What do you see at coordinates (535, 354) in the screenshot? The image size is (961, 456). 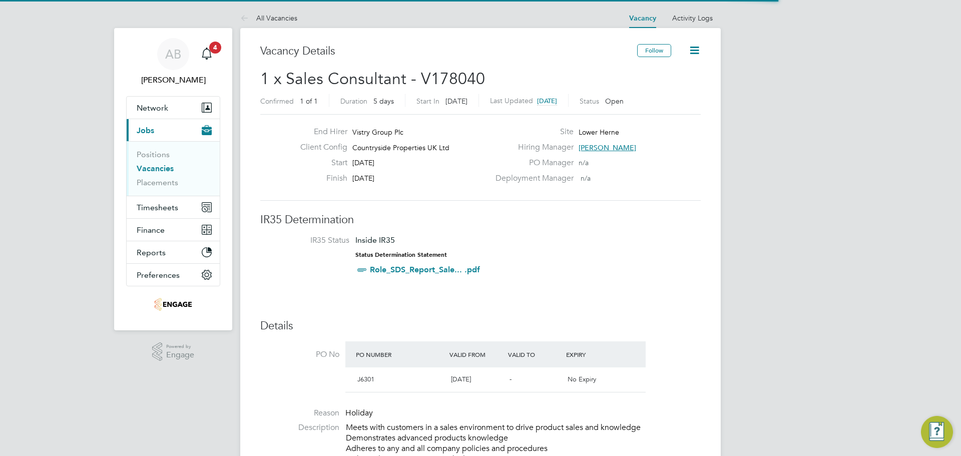 I see `div: Valid To` at bounding box center [535, 354].